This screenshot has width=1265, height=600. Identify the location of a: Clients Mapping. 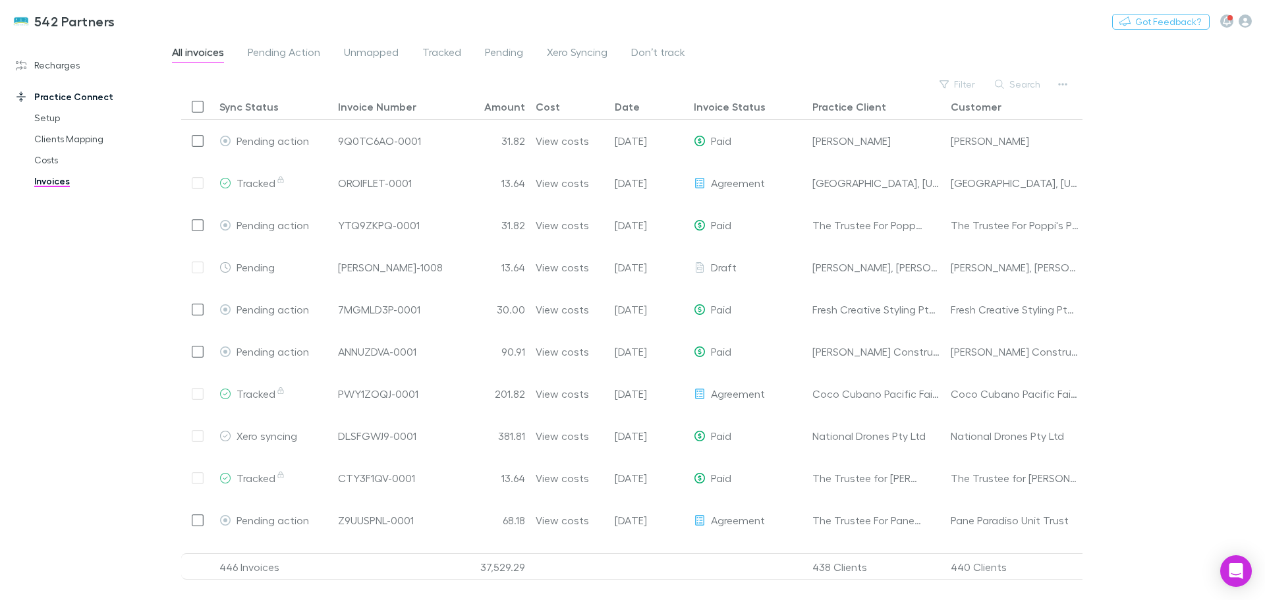
(99, 139).